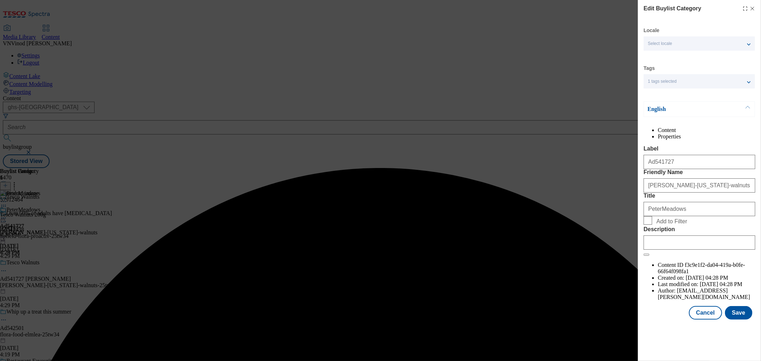 The width and height of the screenshot is (761, 361). I want to click on li: Last modified on:, so click(707, 285).